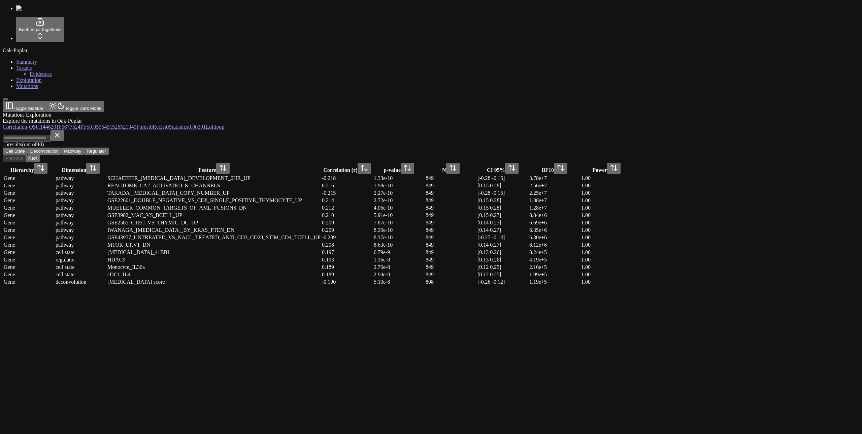 This screenshot has height=434, width=862. Describe the element at coordinates (113, 127) in the screenshot. I see `span: 0.0595451526521349` at that location.